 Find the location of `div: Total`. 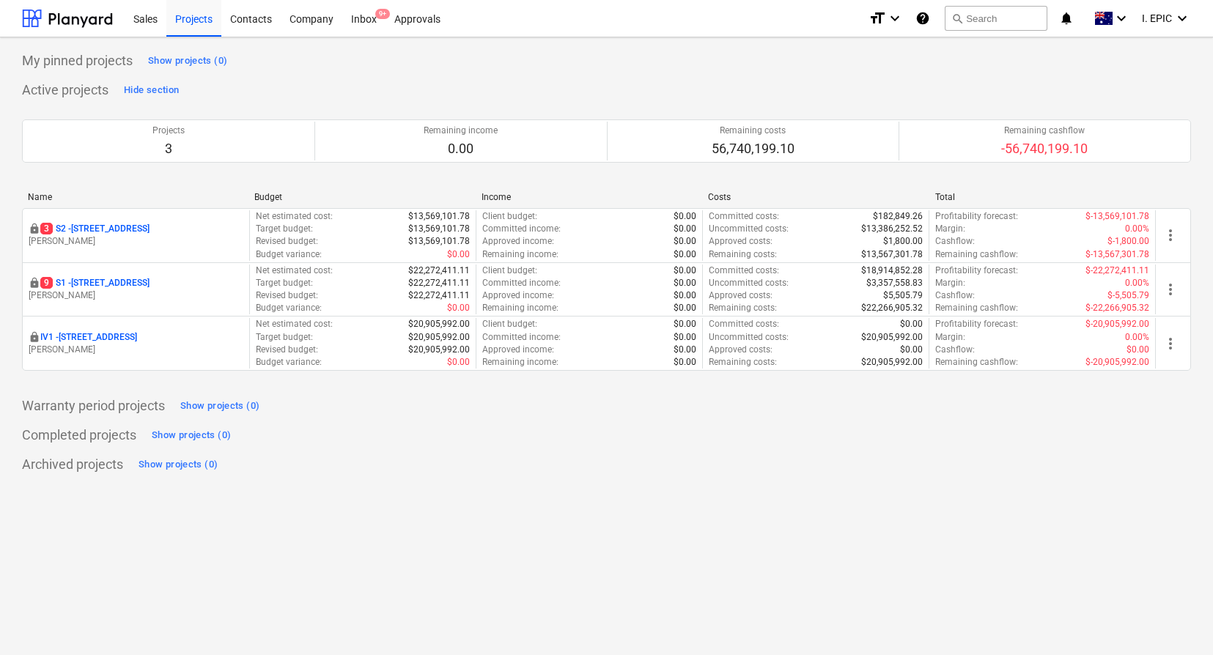

div: Total is located at coordinates (1042, 197).